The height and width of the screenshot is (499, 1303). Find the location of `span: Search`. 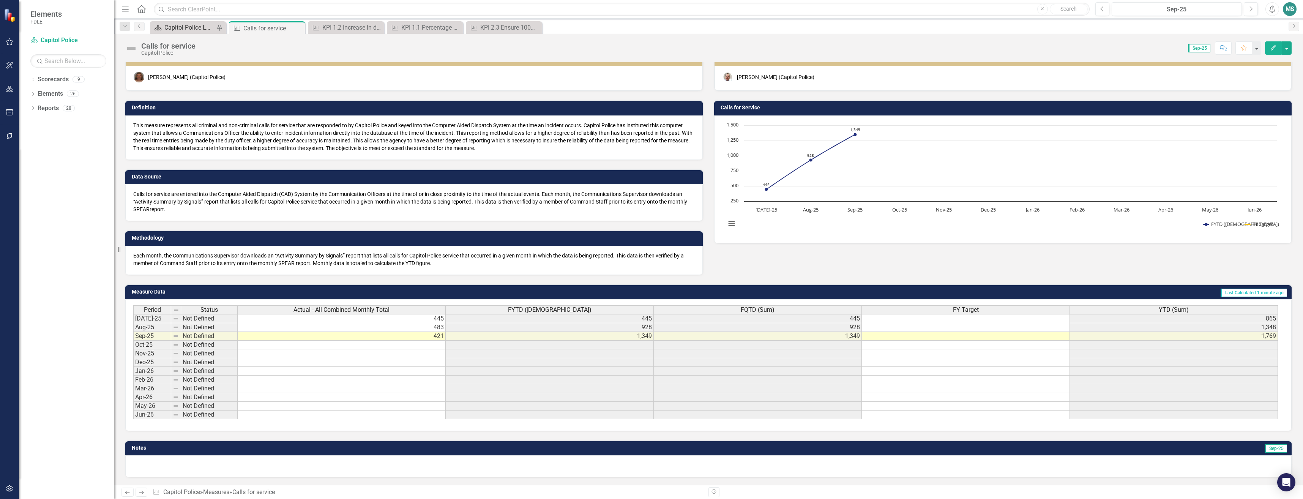

span: Search is located at coordinates (1069, 9).